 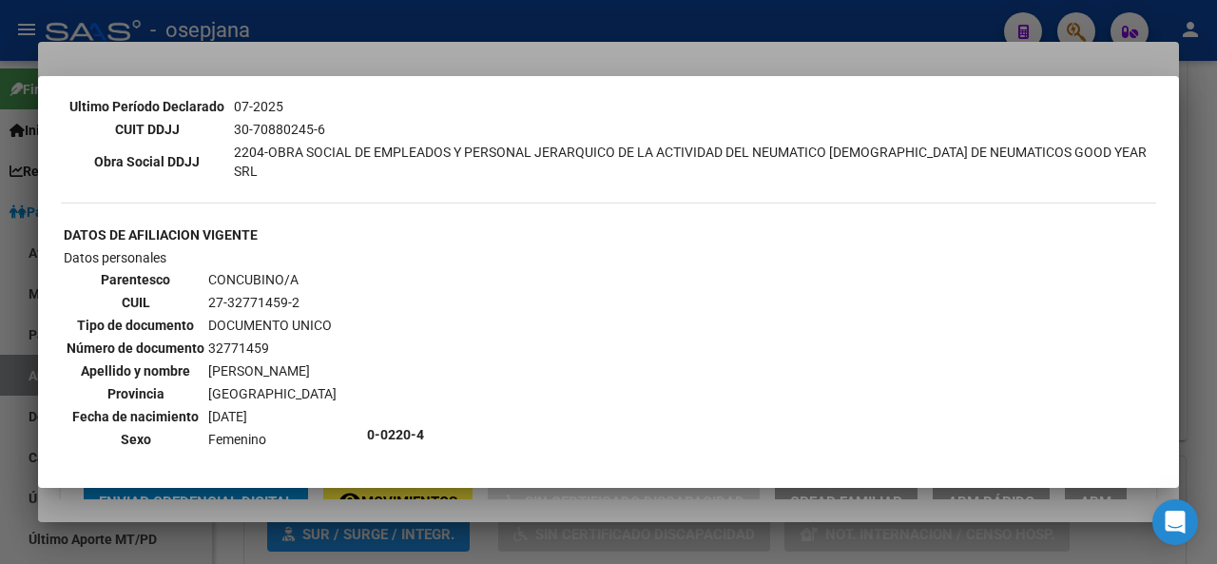 I want to click on b: 0-0220-4, so click(x=396, y=435).